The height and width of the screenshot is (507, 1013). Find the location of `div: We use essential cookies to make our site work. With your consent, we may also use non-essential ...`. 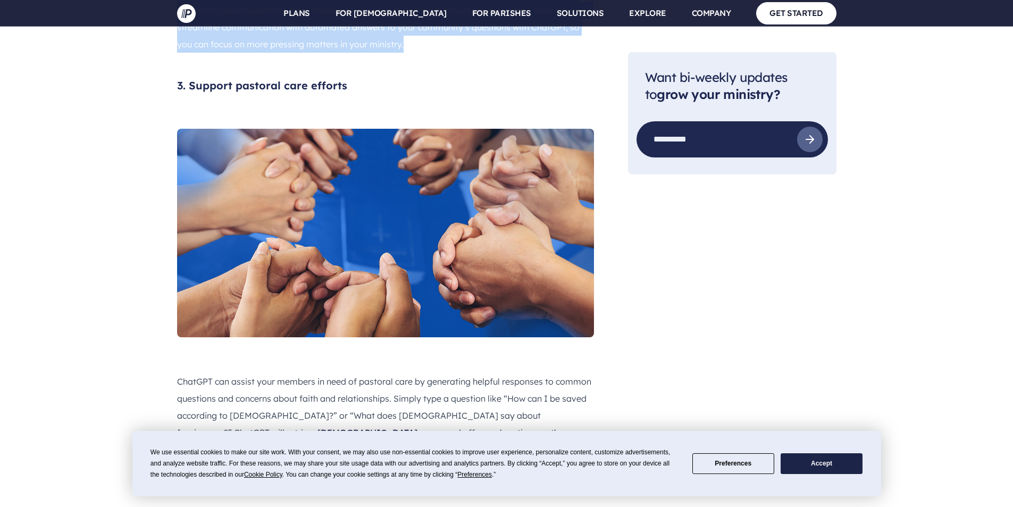

div: We use essential cookies to make our site work. With your consent, we may also use non-essential ... is located at coordinates (415, 463).